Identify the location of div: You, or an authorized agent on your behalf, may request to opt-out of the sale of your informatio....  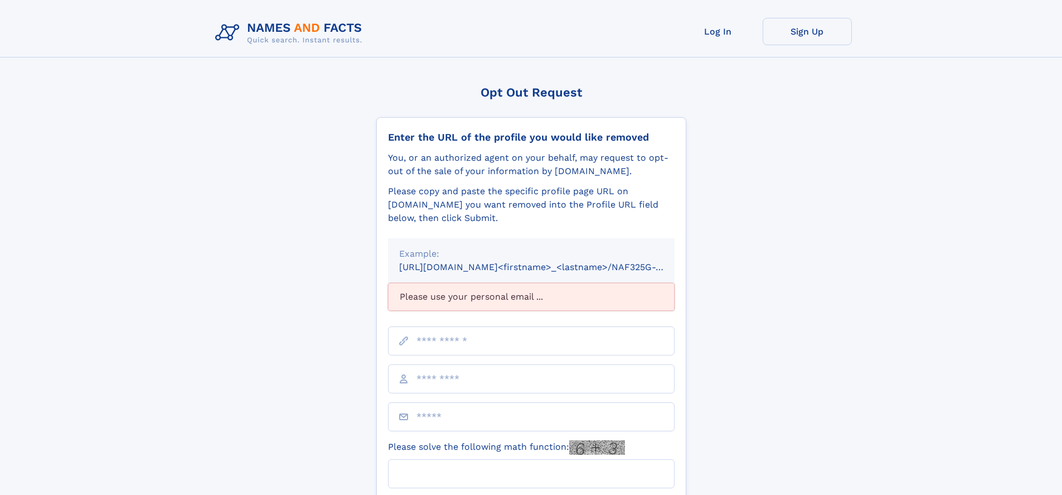
(531, 164).